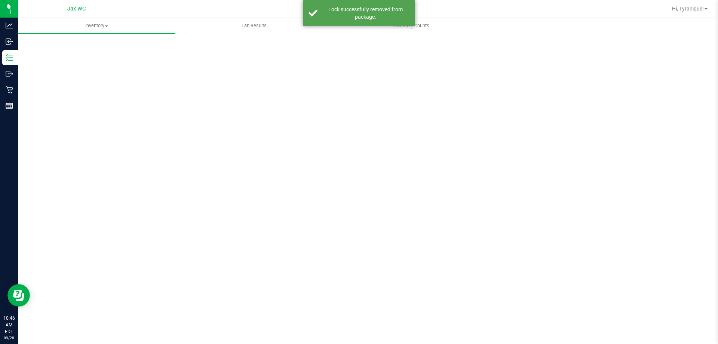 The width and height of the screenshot is (718, 344). What do you see at coordinates (9, 106) in the screenshot?
I see `inline-svg: Reports` at bounding box center [9, 106].